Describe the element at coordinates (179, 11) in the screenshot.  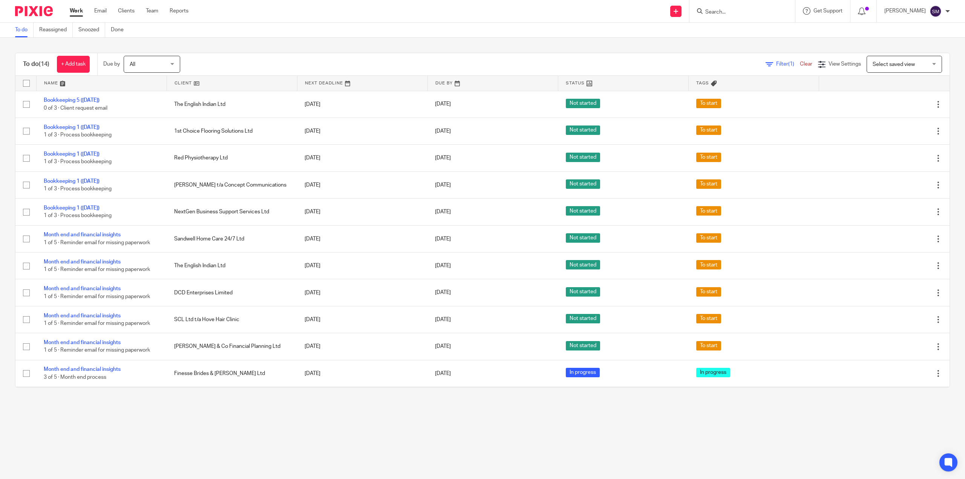
I see `a: Reports` at that location.